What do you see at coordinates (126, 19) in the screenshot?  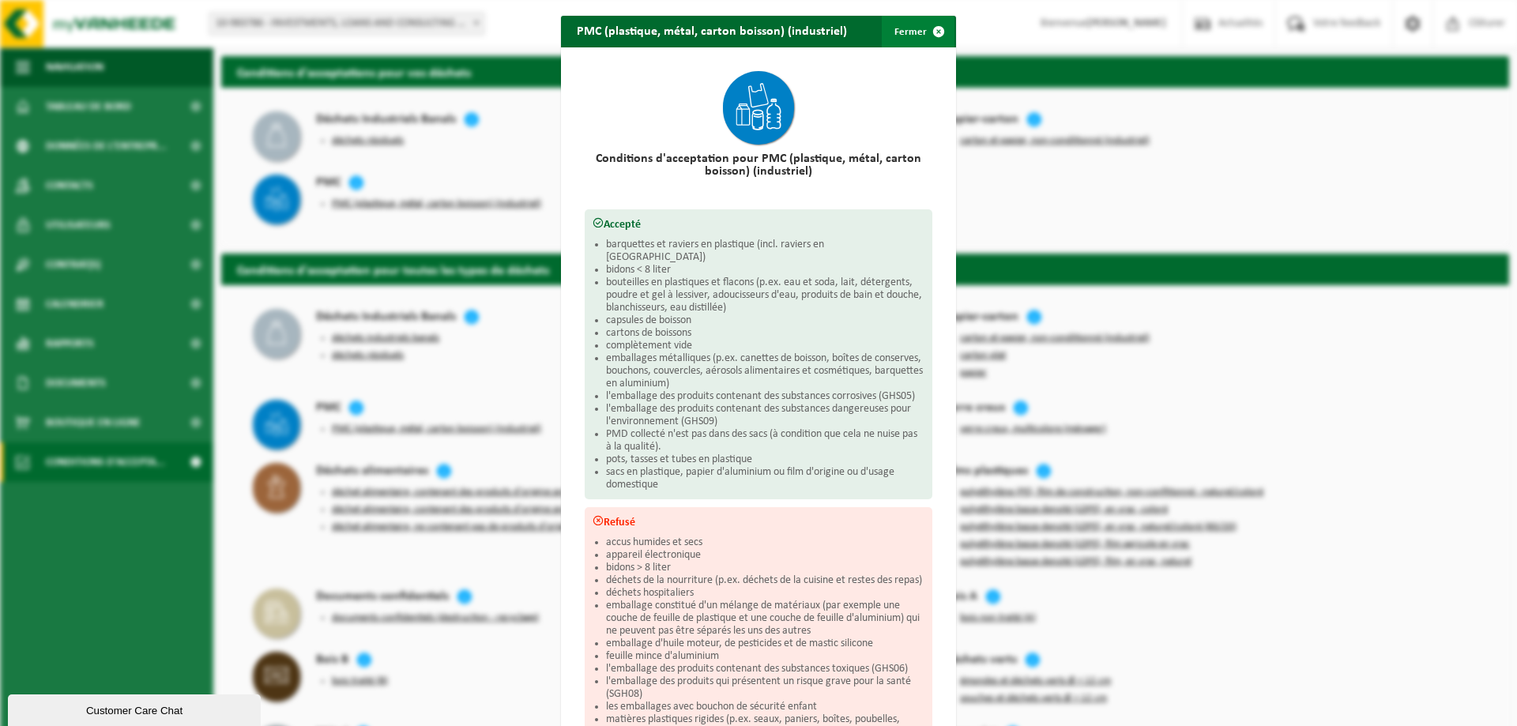 I see `div: Customer Care Chat` at bounding box center [126, 19].